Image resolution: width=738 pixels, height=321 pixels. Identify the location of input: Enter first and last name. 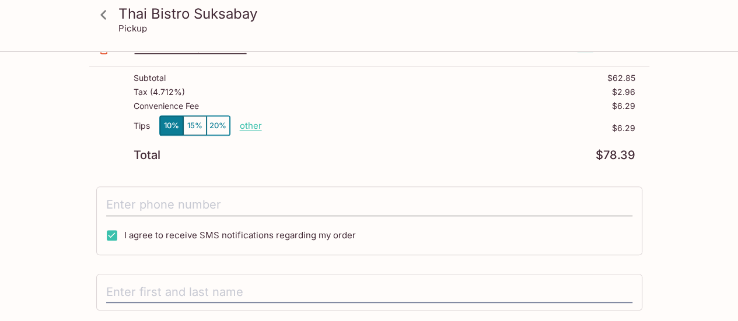
(369, 293).